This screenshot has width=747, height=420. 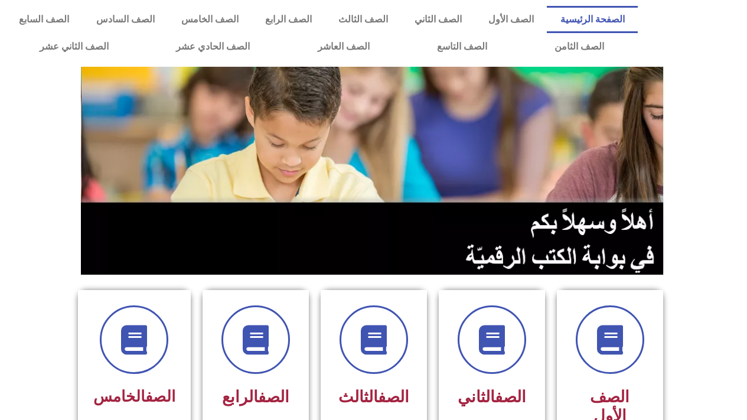 I want to click on span: الخامس, so click(x=134, y=396).